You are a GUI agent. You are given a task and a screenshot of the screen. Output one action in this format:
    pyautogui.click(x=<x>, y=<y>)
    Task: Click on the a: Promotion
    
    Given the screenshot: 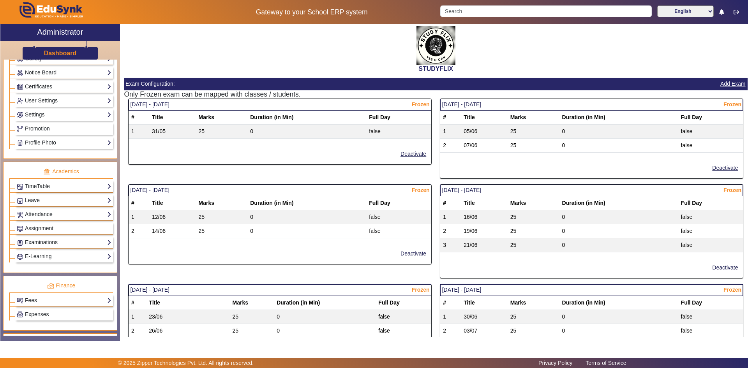 What is the action you would take?
    pyautogui.click(x=64, y=129)
    